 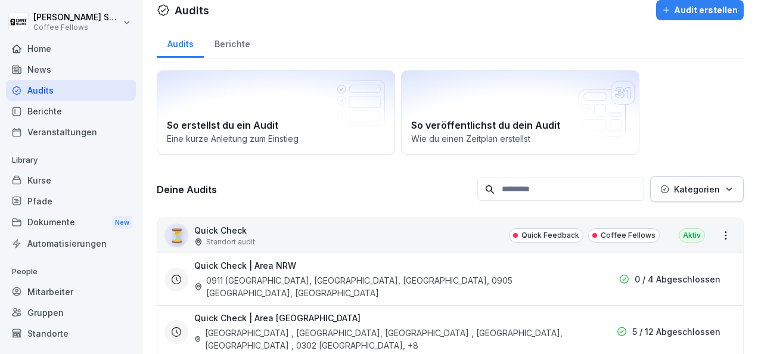 What do you see at coordinates (314, 190) in the screenshot?
I see `h3: Deine Audits` at bounding box center [314, 190].